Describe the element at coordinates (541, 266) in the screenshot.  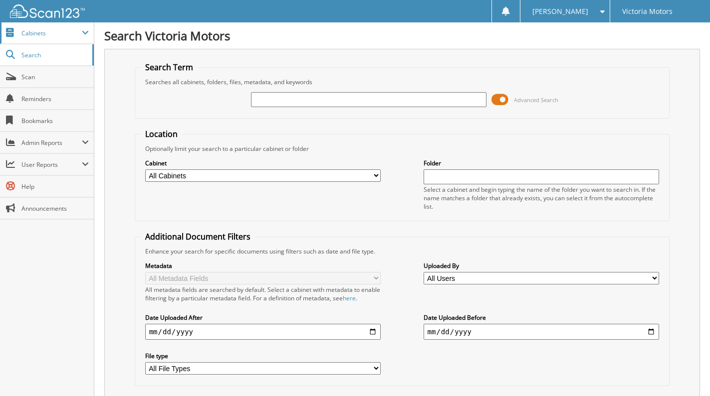
I see `label: Uploaded By` at that location.